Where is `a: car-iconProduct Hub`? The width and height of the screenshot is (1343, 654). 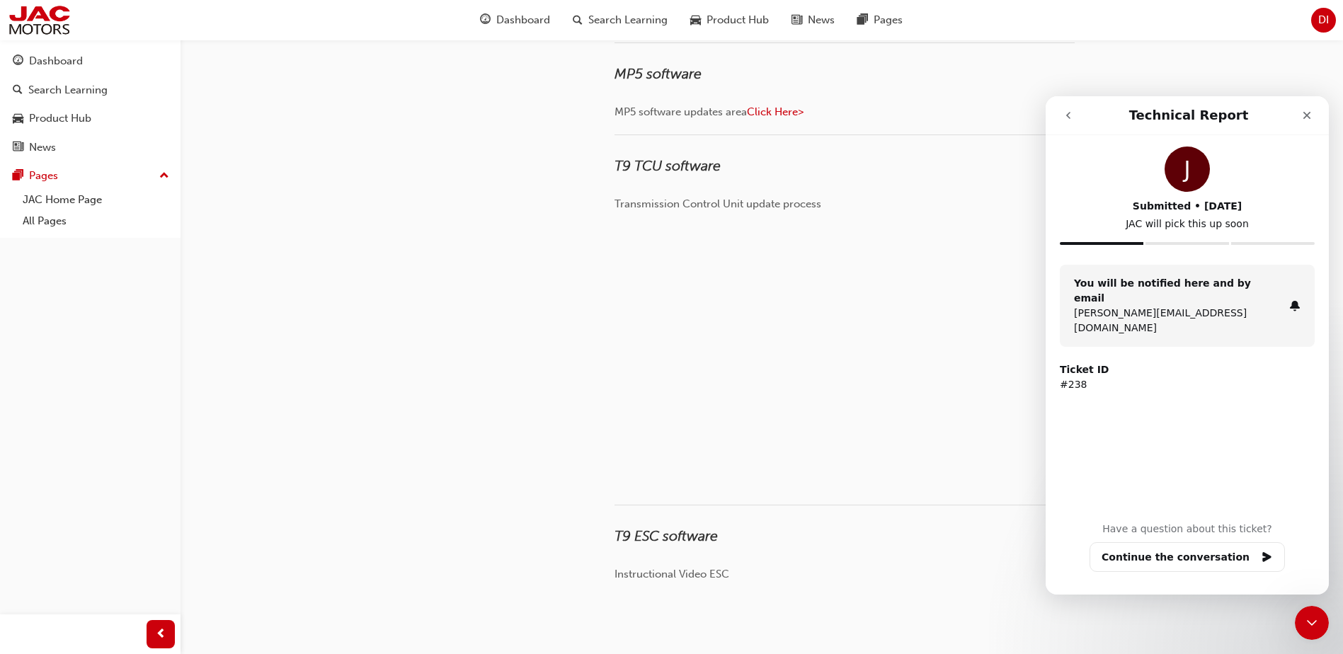 a: car-iconProduct Hub is located at coordinates (729, 20).